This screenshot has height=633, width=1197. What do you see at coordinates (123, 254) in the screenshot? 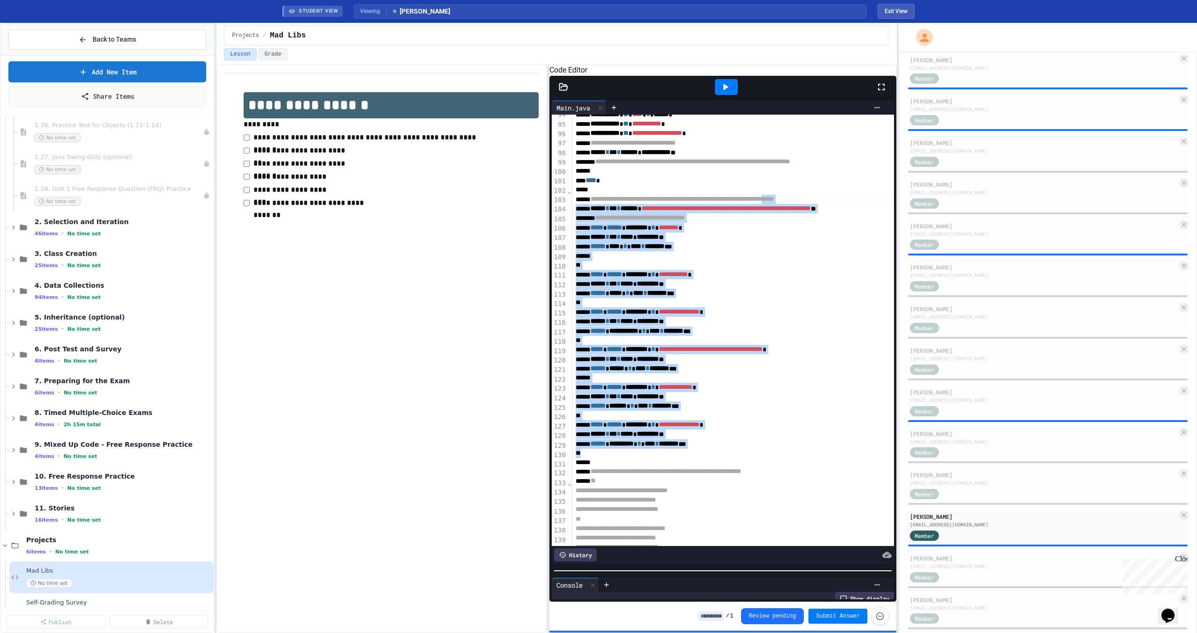
I see `span: 3. Class Creation` at bounding box center [123, 254].